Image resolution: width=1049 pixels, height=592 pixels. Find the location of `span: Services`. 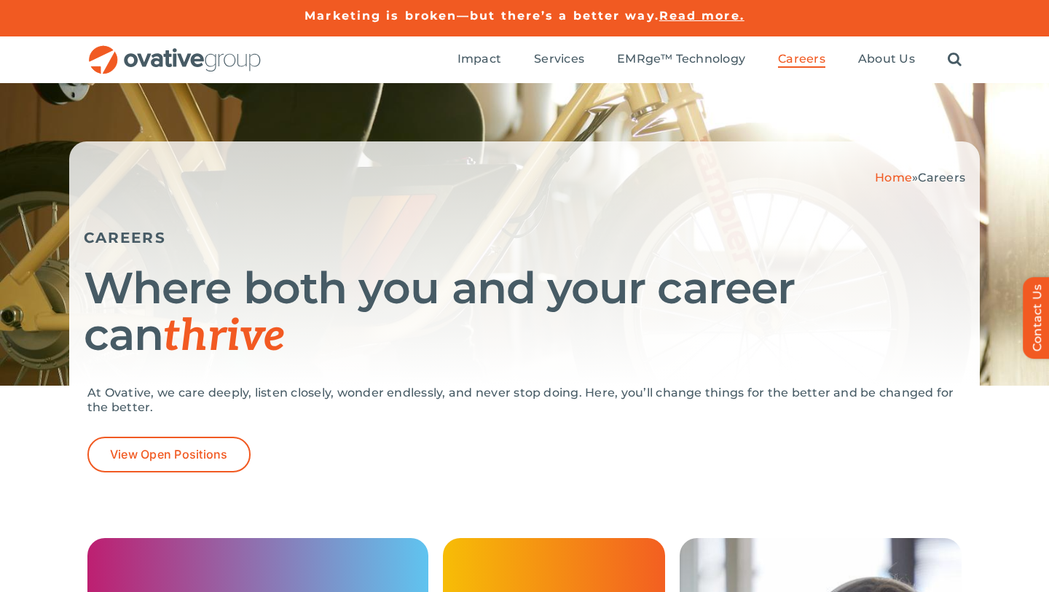

span: Services is located at coordinates (559, 59).